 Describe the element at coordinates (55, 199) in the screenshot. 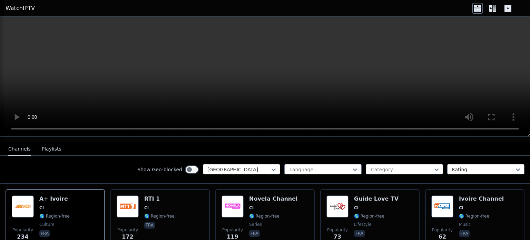

I see `h6: A+ Ivoire` at that location.